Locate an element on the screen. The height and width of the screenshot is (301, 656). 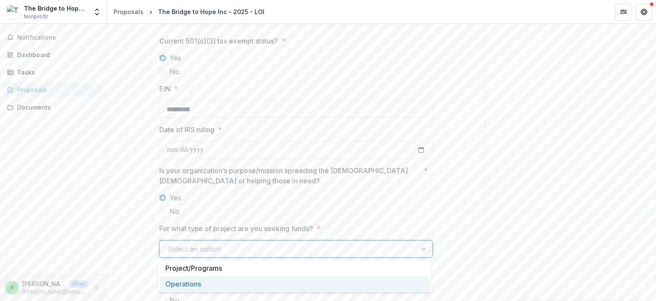
span: Nonprofit is located at coordinates (36, 17).